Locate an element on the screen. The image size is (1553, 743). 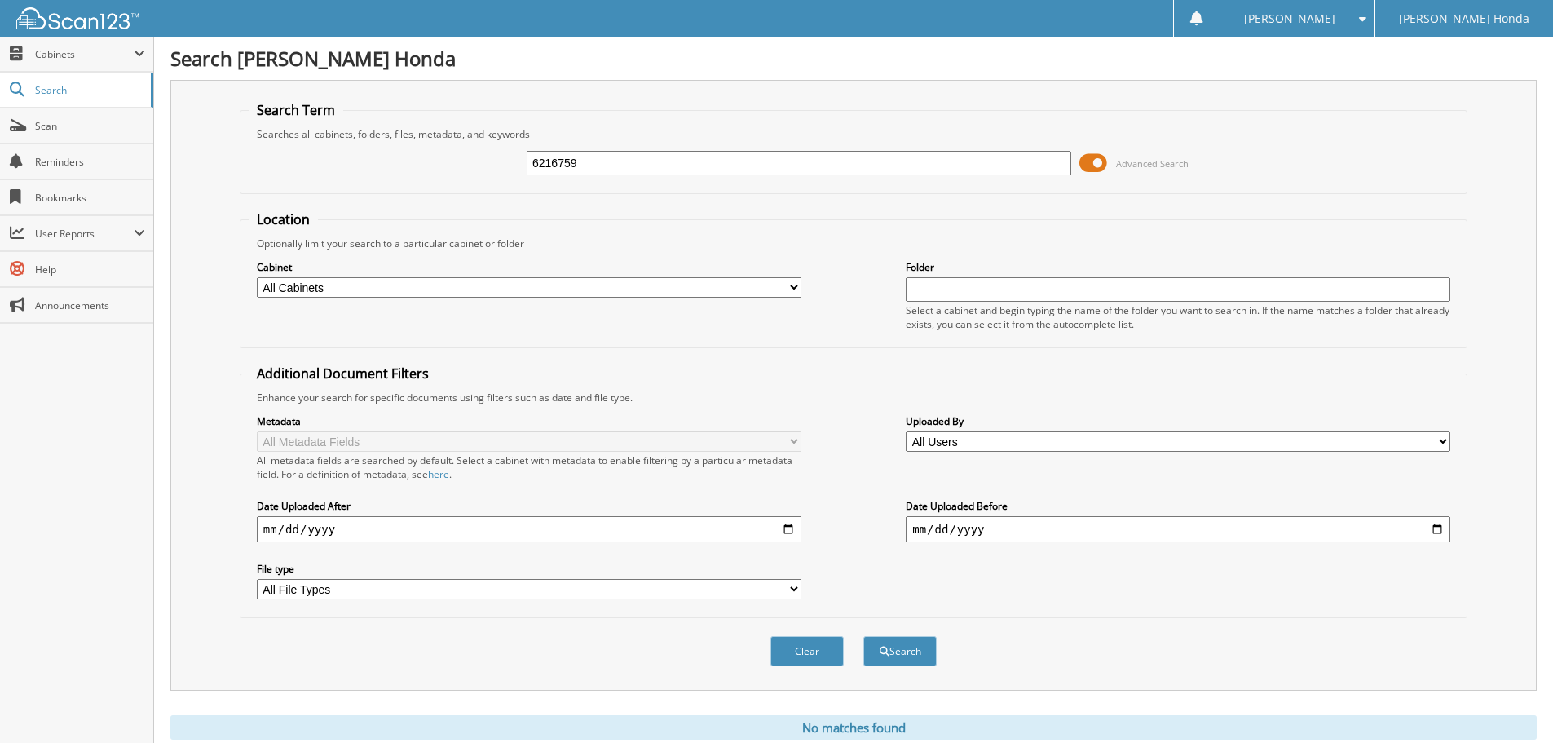
button: Clear is located at coordinates (807, 651).